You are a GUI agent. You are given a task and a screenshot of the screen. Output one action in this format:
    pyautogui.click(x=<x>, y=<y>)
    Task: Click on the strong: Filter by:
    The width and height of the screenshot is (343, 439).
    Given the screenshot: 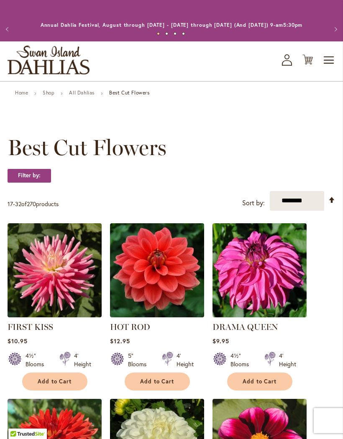 What is the action you would take?
    pyautogui.click(x=29, y=176)
    